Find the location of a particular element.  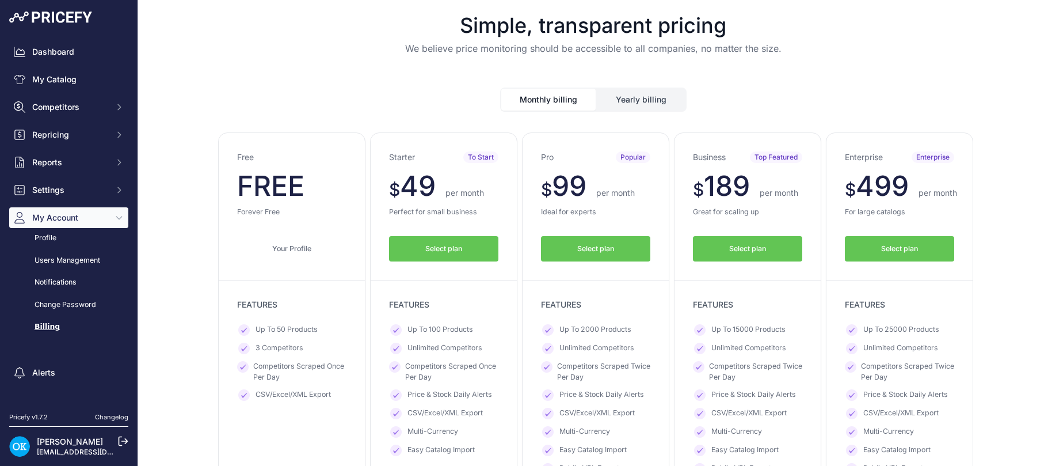

button: My Account is located at coordinates (69, 218).